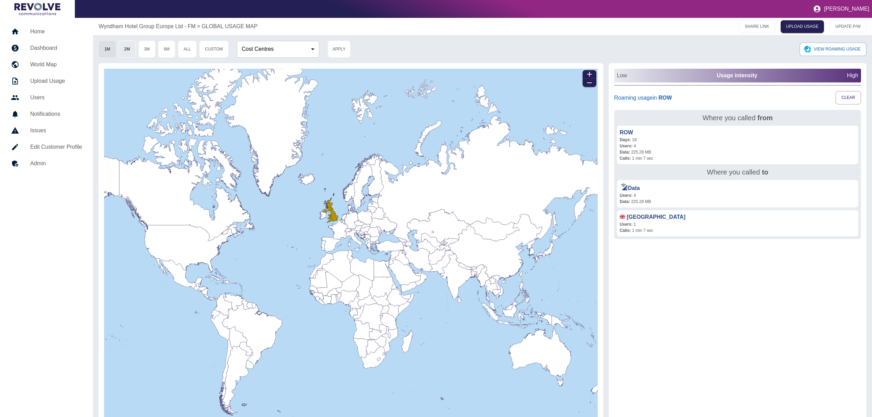 The height and width of the screenshot is (417, 872). Describe the element at coordinates (127, 49) in the screenshot. I see `button: 2M` at that location.